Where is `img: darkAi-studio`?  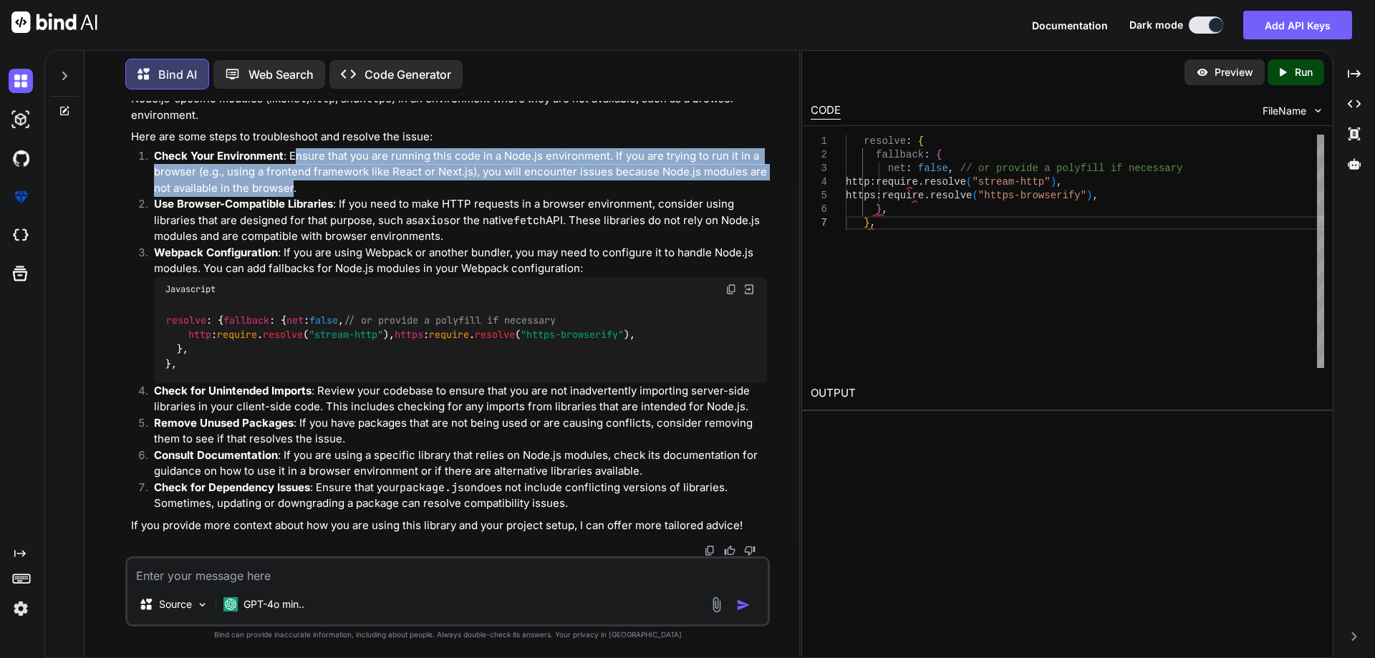 img: darkAi-studio is located at coordinates (21, 120).